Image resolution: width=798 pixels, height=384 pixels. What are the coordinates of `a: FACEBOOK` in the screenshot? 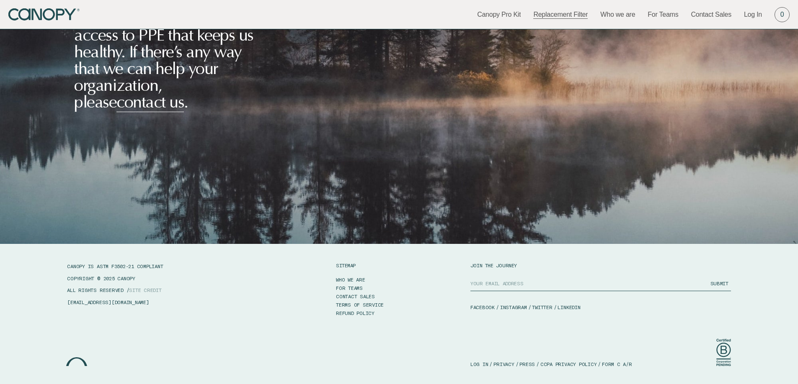 It's located at (482, 307).